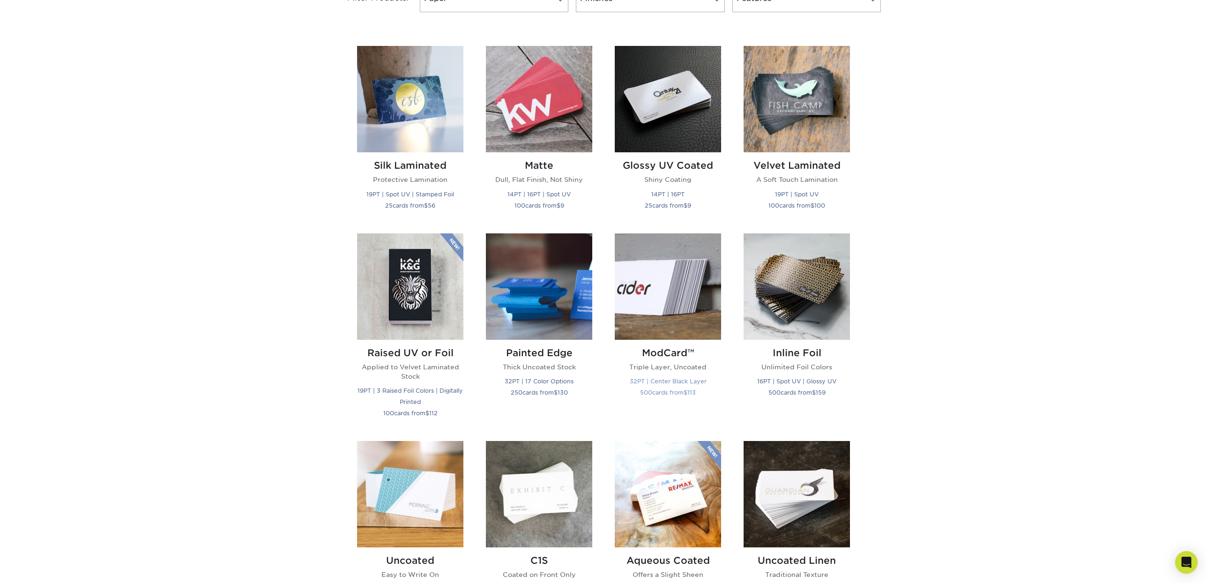 This screenshot has width=1207, height=583. Describe the element at coordinates (410, 332) in the screenshot. I see `a: Raised UV or Foil Business Cards Raised UV or Foil Applied to Velvet Laminated Stock 19PT | 3 Rai...` at that location.